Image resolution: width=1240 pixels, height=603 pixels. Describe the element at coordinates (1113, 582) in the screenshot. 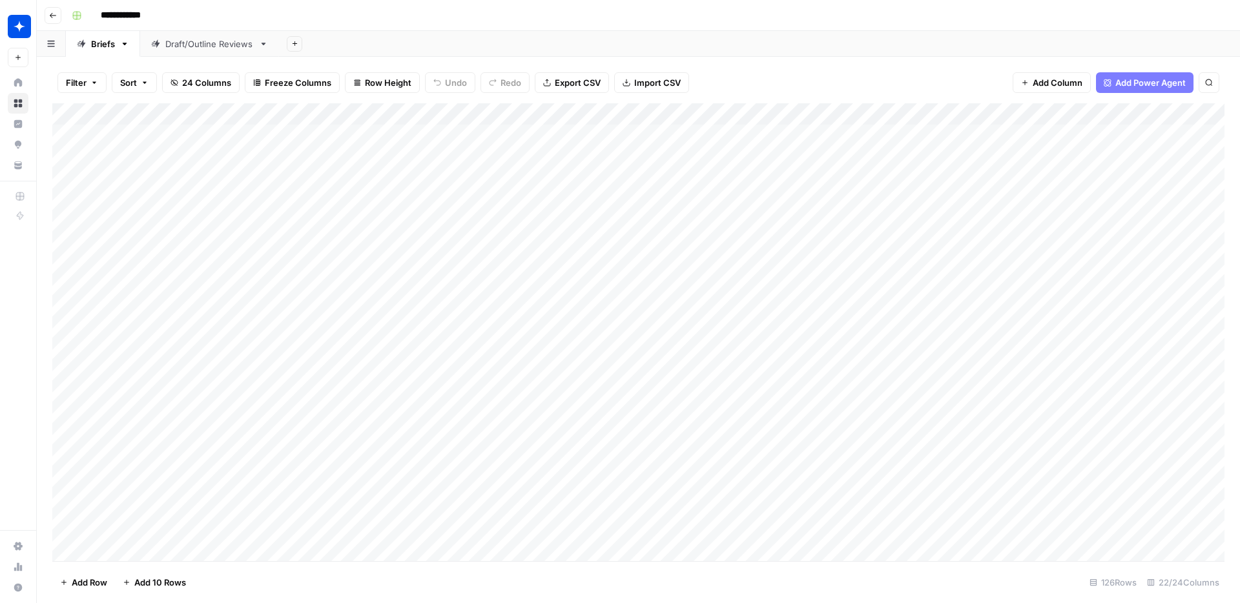

I see `div: 126 Rows` at that location.